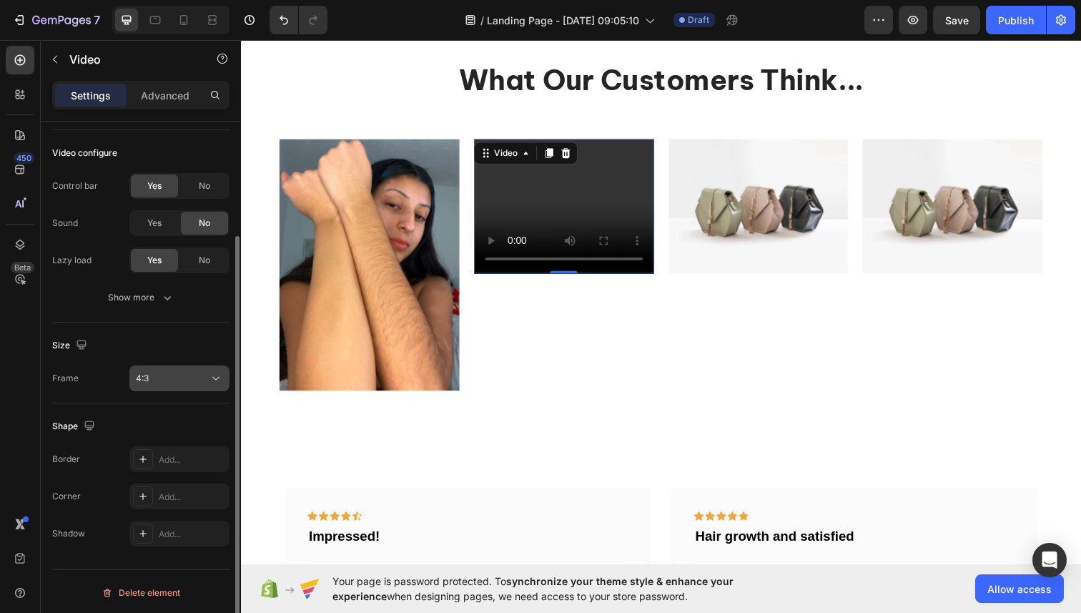 This screenshot has height=613, width=1081. Describe the element at coordinates (65, 378) in the screenshot. I see `div: Frame` at that location.